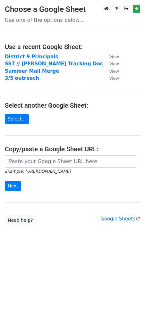 Image resolution: width=145 pixels, height=323 pixels. Describe the element at coordinates (72, 47) in the screenshot. I see `h4: Use a recent Google Sheet:` at that location.